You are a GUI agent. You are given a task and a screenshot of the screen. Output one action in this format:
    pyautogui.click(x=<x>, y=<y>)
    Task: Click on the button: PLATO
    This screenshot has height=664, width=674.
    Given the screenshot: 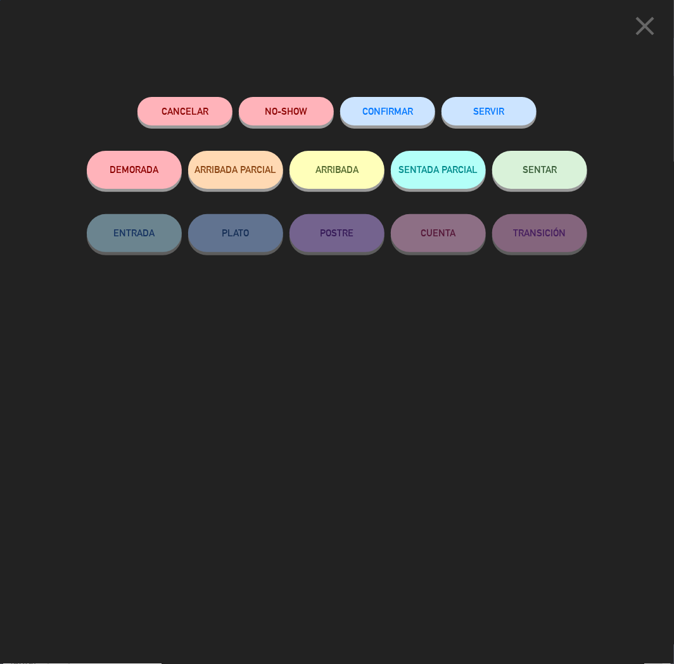 What is the action you would take?
    pyautogui.click(x=236, y=233)
    